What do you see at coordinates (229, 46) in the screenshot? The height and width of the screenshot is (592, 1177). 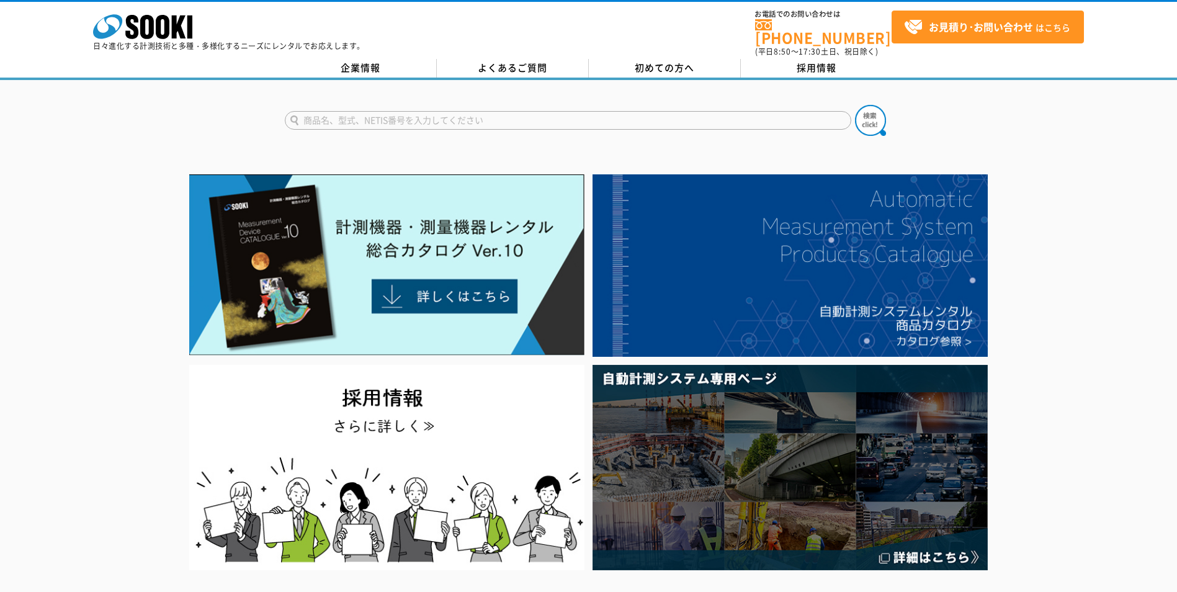 I see `p: 日々進化する計測技術と多種・多様化するニーズにレンタルでお応えします。` at bounding box center [229, 46].